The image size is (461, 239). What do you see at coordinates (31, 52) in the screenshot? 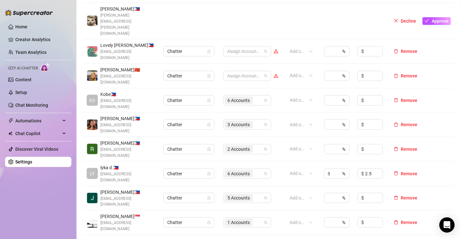
I see `a: Team Analytics` at bounding box center [31, 52].